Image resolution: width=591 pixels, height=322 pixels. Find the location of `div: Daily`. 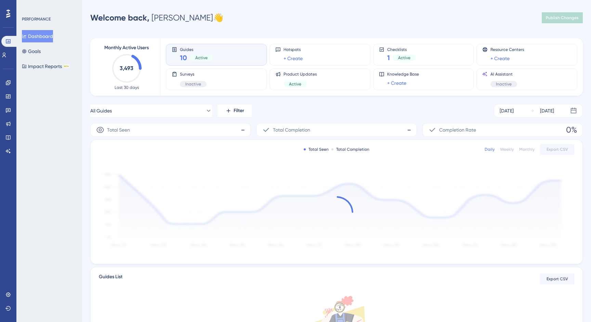

div: Daily is located at coordinates (490, 150).